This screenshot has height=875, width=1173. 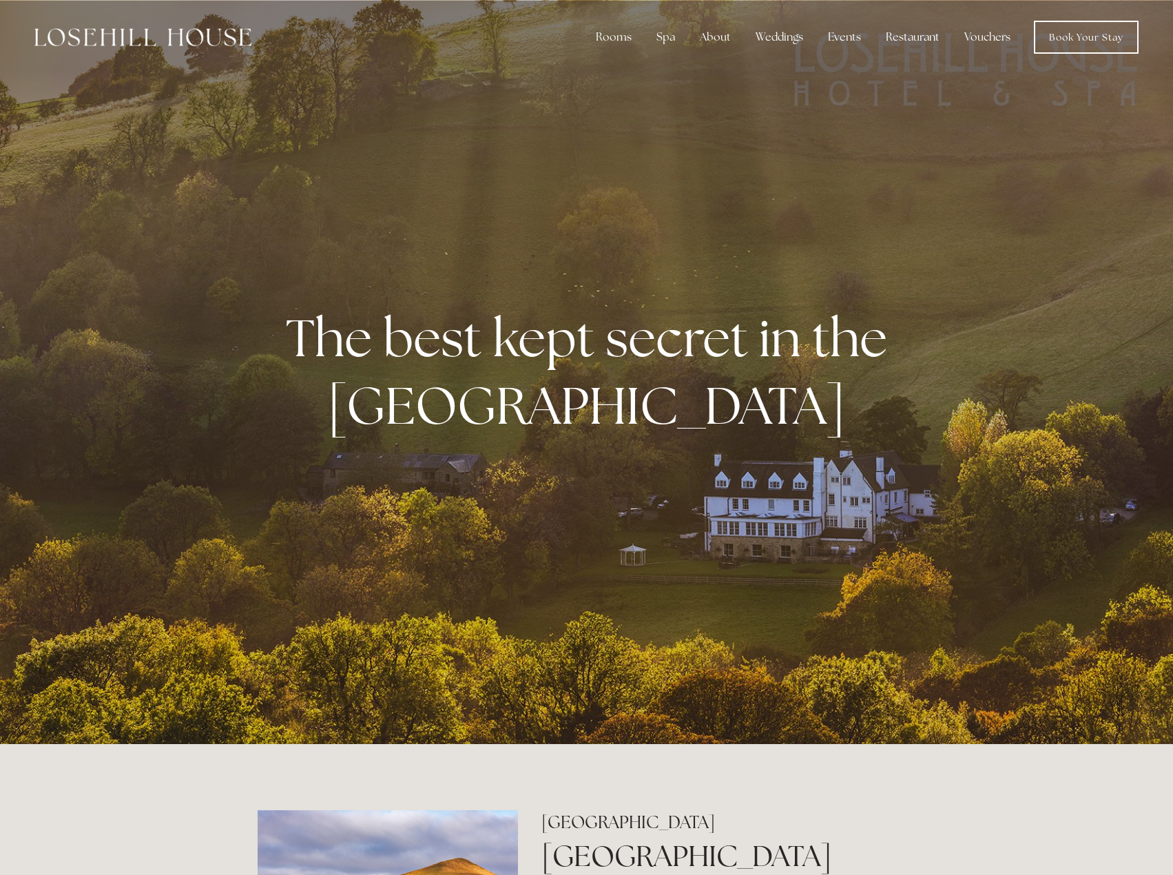 I want to click on a: Vouchers, so click(x=987, y=37).